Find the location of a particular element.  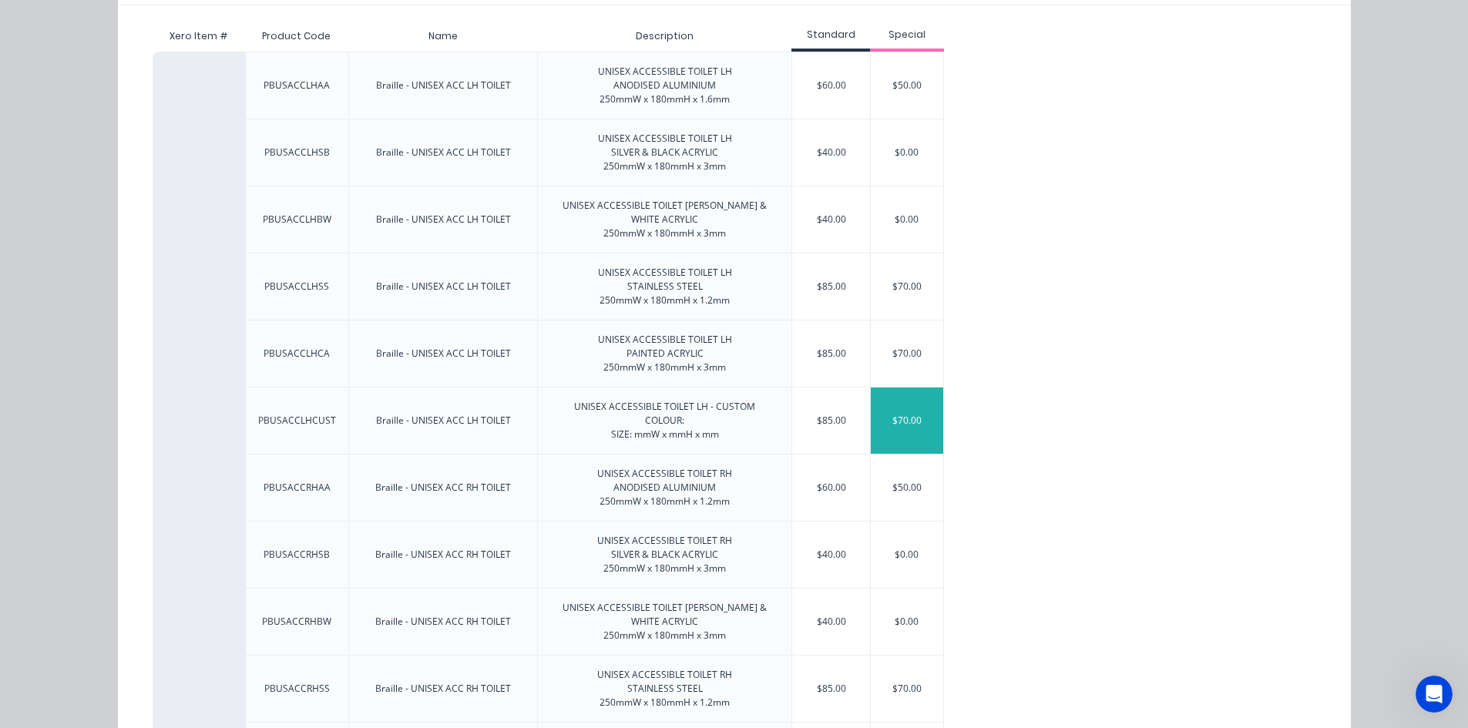

div: Name is located at coordinates (443, 36).